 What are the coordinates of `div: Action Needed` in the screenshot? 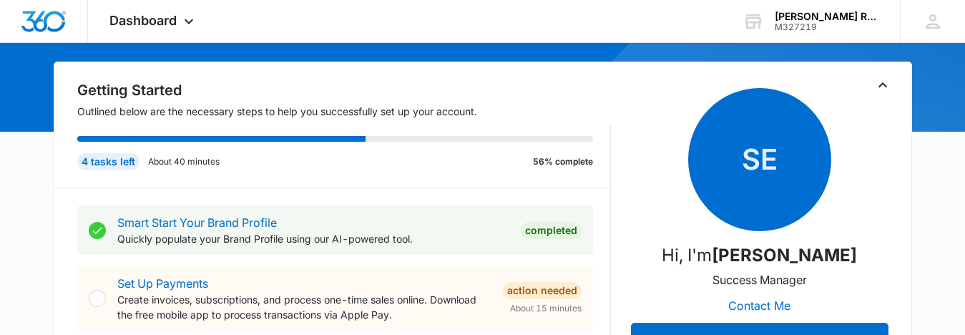 It's located at (542, 290).